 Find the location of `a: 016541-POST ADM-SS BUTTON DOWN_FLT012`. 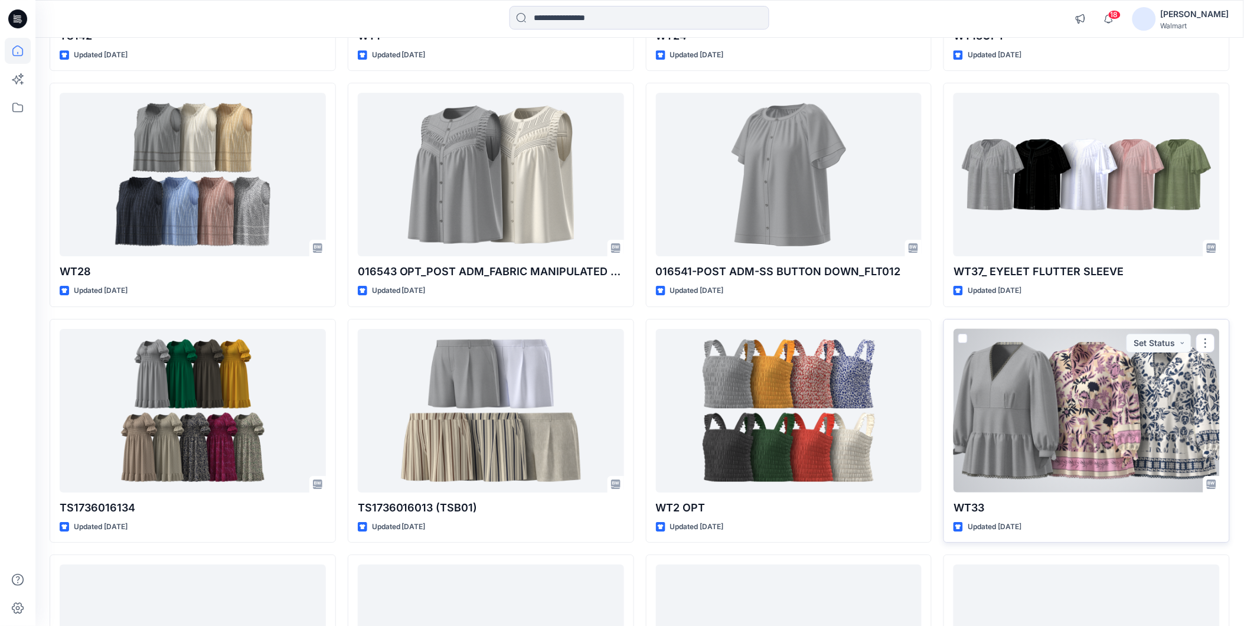

a: 016541-POST ADM-SS BUTTON DOWN_FLT012 is located at coordinates (788, 174).